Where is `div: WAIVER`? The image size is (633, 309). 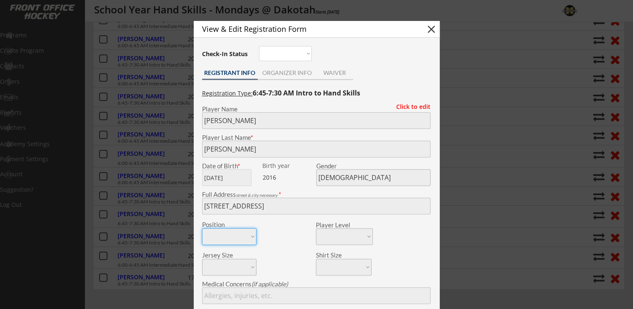
div: WAIVER is located at coordinates (335, 73).